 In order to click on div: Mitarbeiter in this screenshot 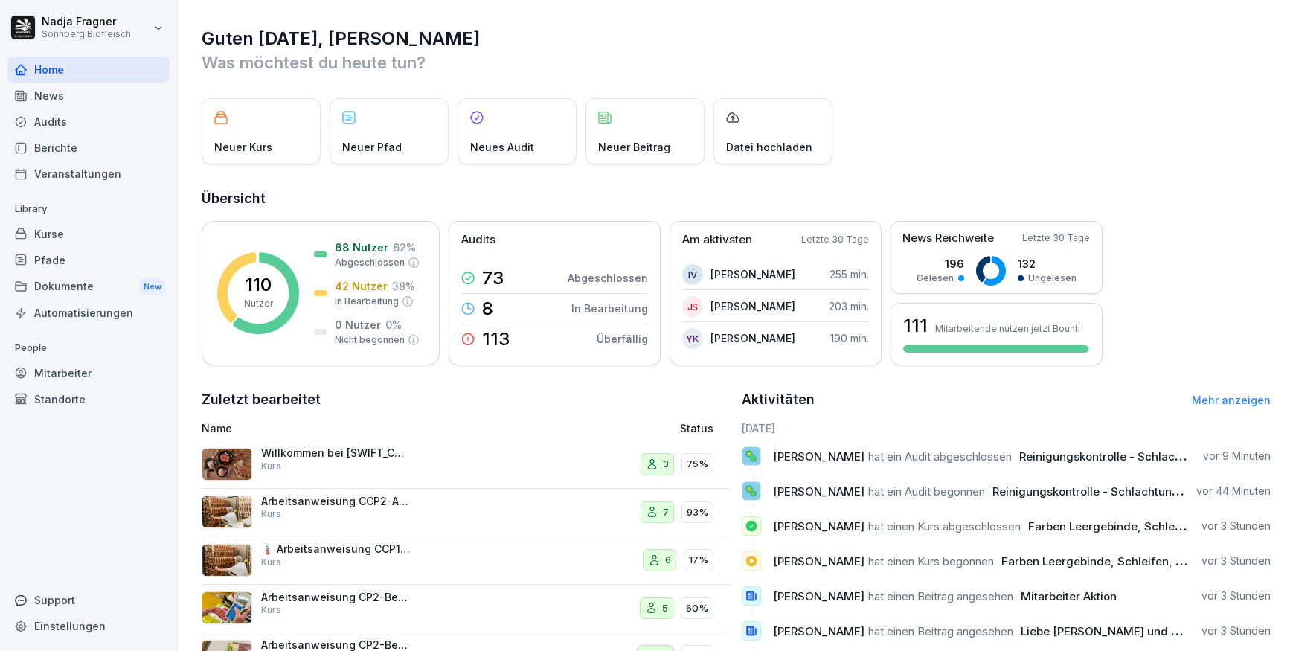, I will do `click(89, 373)`.